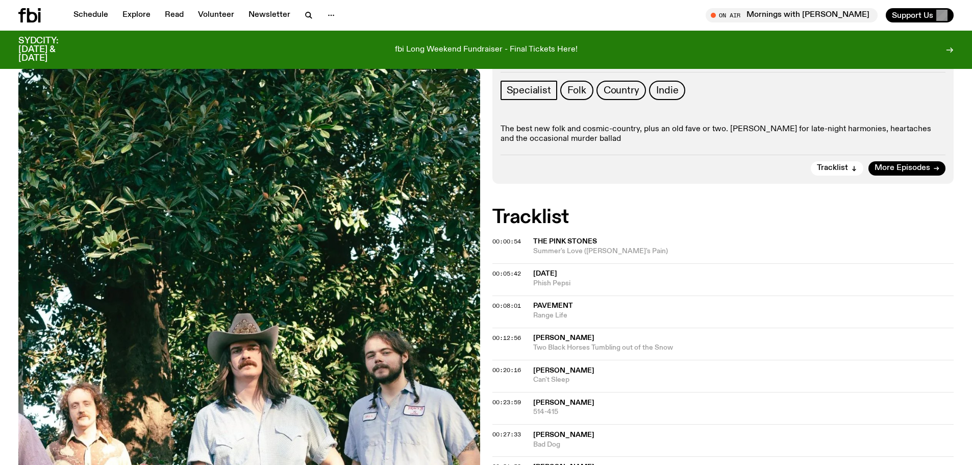 The width and height of the screenshot is (972, 465). Describe the element at coordinates (507, 306) in the screenshot. I see `button: 00:08:01` at that location.